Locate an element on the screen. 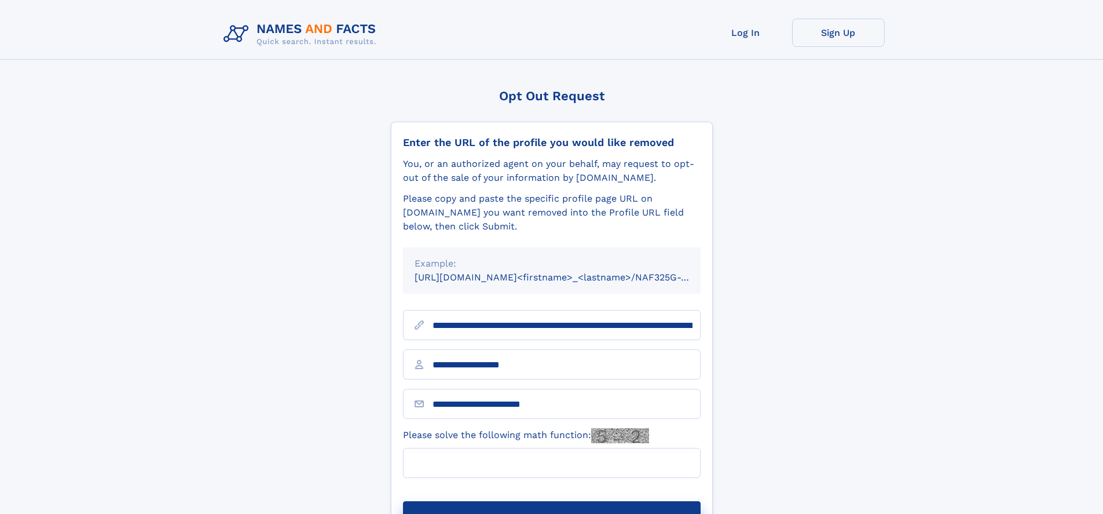  img: Logo Names and Facts is located at coordinates (302, 34).